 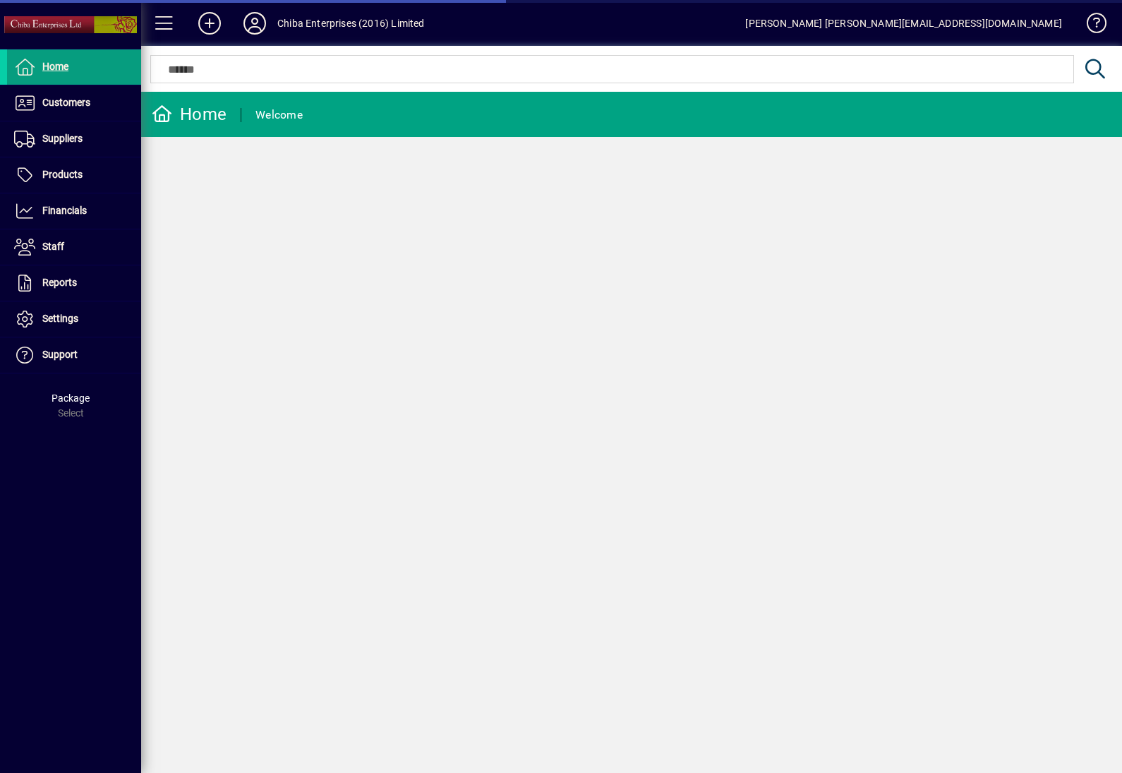 I want to click on button: Add, so click(x=210, y=23).